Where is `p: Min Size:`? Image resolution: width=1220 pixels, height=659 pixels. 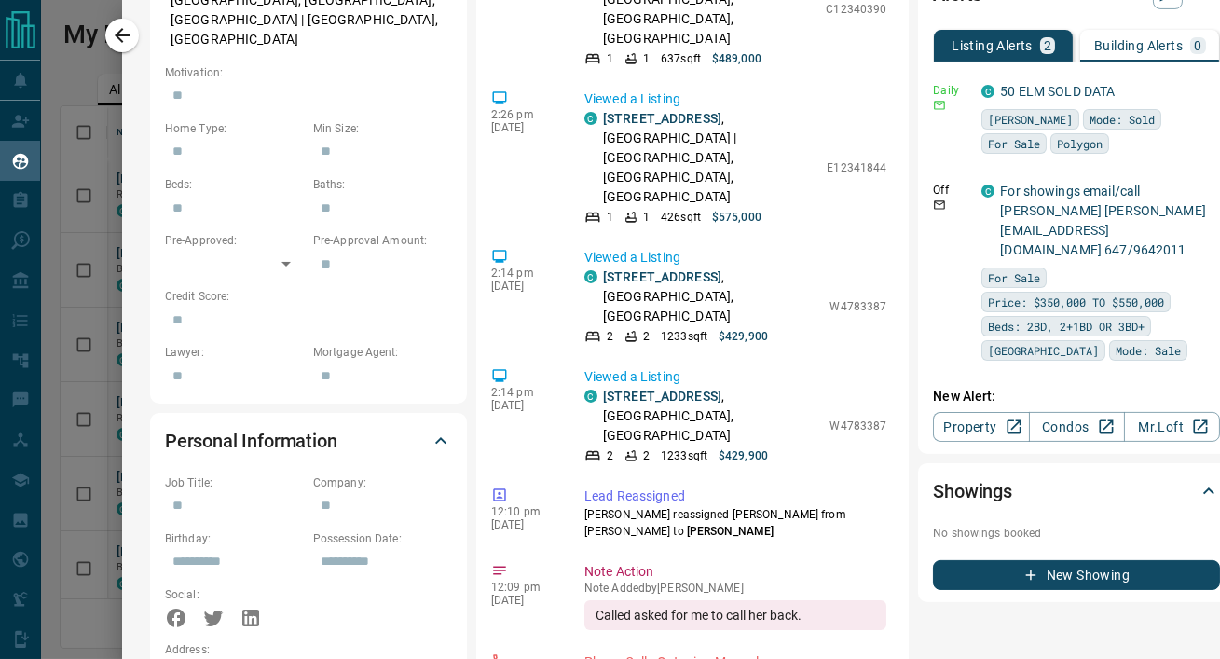 p: Min Size: is located at coordinates (382, 129).